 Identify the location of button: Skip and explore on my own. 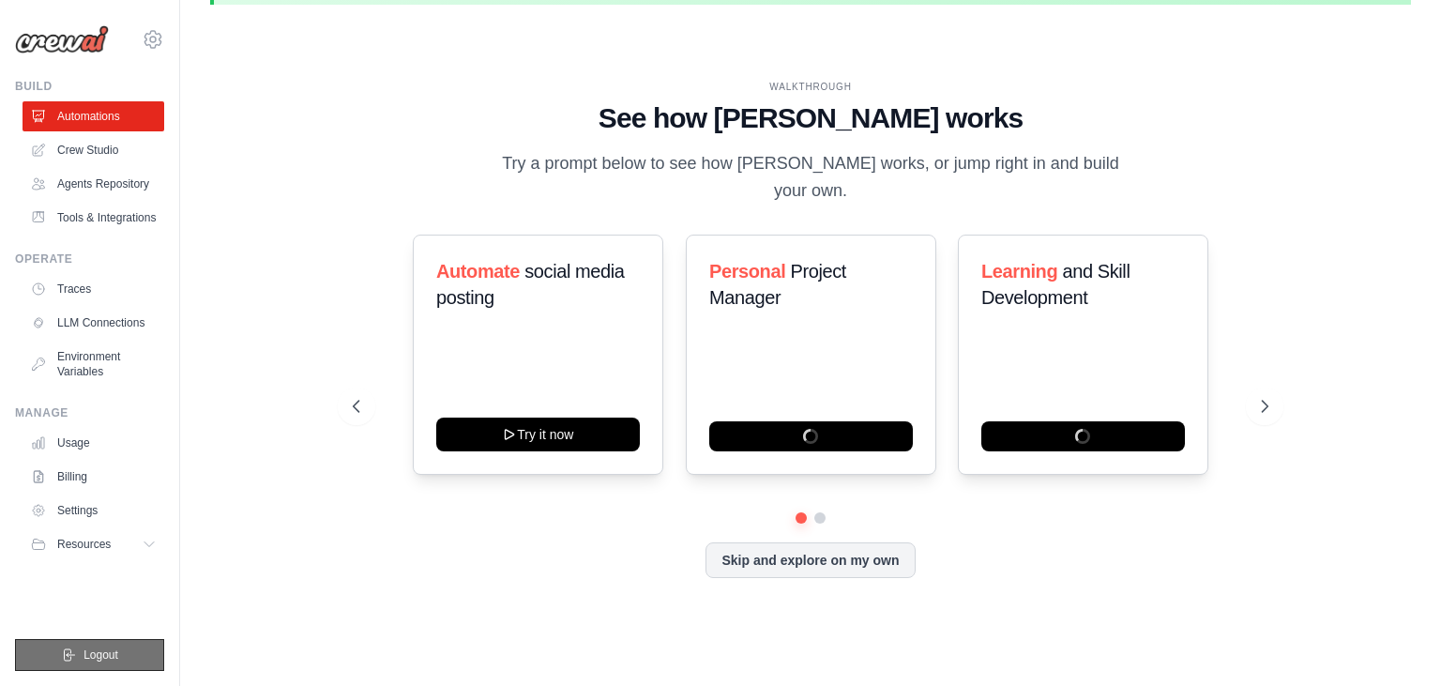
(810, 560).